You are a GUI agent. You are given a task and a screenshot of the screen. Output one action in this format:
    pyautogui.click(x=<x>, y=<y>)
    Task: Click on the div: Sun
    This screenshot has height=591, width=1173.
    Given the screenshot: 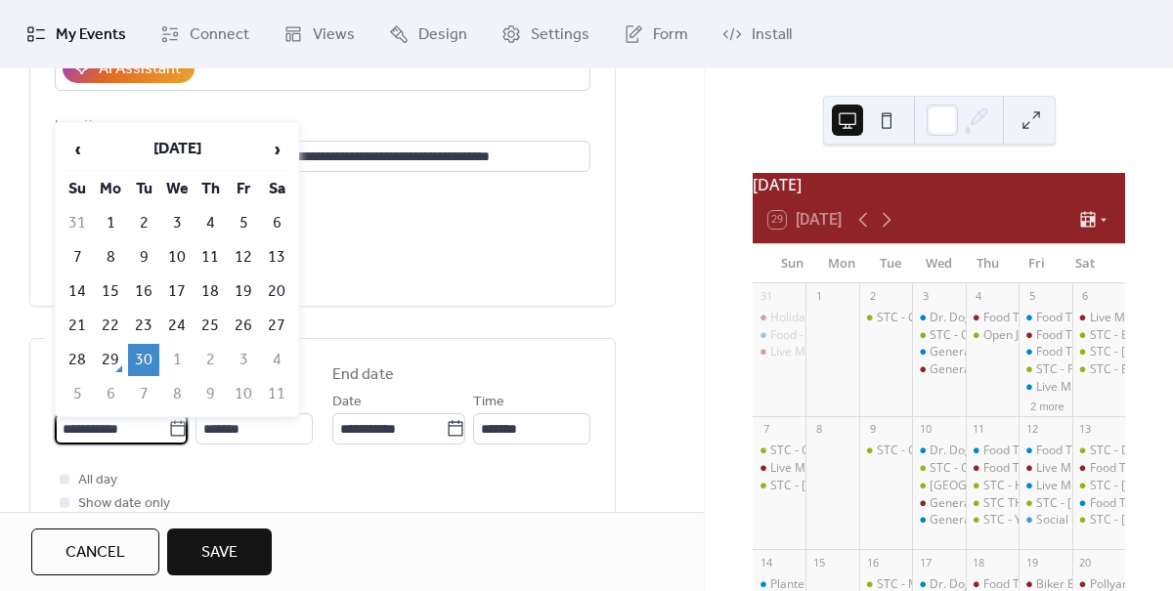 What is the action you would take?
    pyautogui.click(x=793, y=264)
    